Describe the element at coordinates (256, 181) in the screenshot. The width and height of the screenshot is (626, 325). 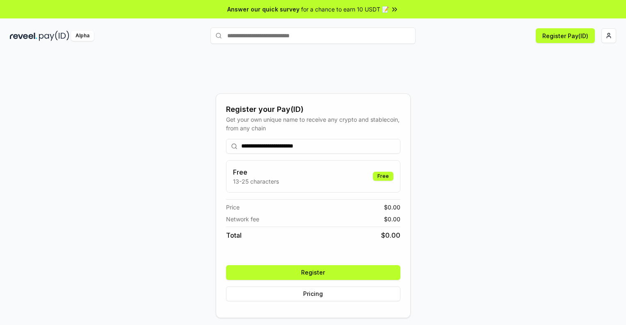
I see `p: 13-25 characters` at that location.